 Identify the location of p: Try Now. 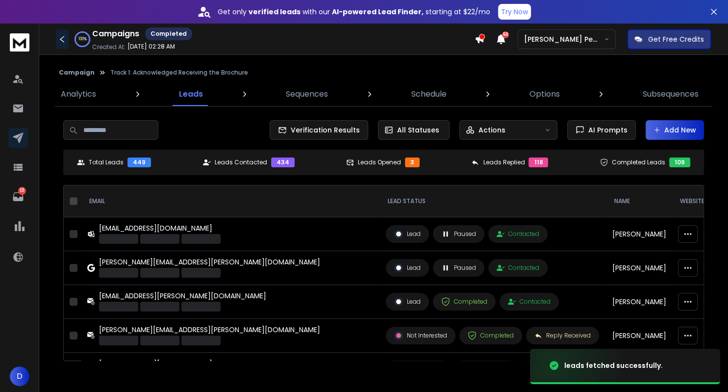
(514, 12).